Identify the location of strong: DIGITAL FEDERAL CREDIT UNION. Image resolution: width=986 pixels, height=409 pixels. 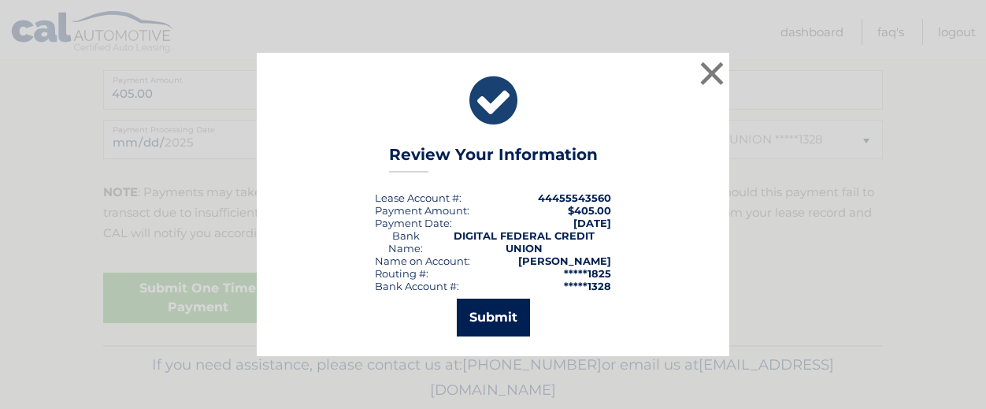
(524, 242).